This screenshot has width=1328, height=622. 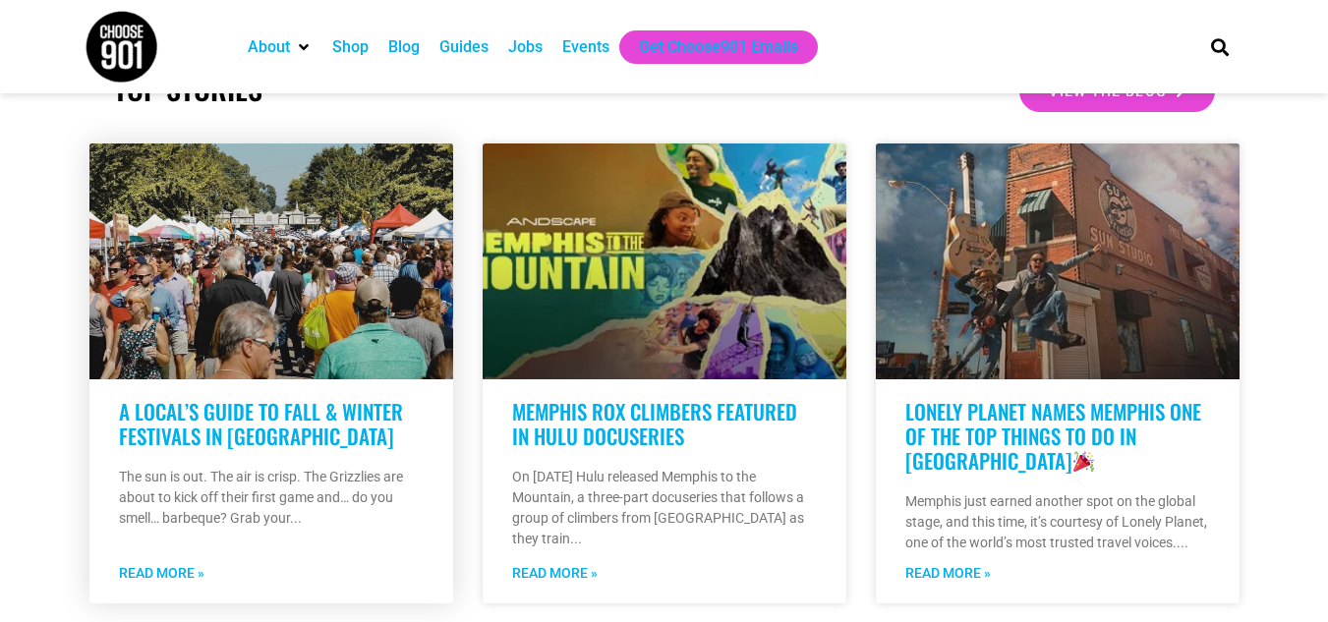 I want to click on a: Read more about Memphis Rox Climbers Featured in Hulu Docuseries, so click(x=554, y=573).